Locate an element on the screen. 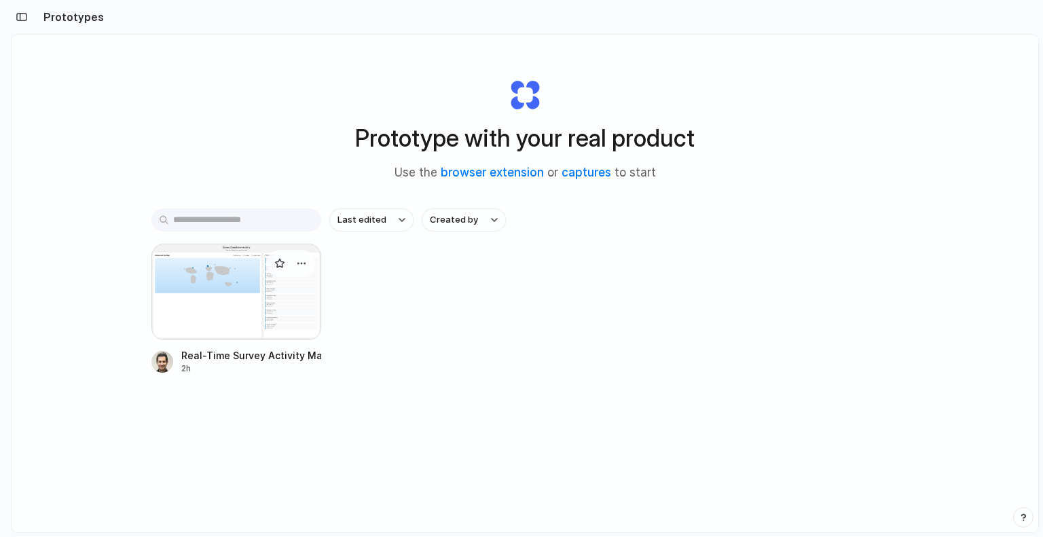 This screenshot has width=1043, height=537. a: Real-Time Survey Activity MapReal-Time Survey Activity Map2h is located at coordinates (236, 309).